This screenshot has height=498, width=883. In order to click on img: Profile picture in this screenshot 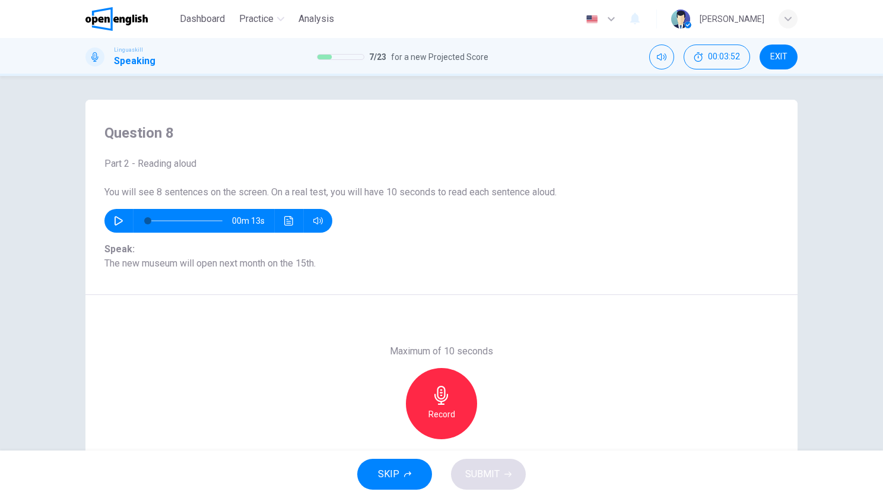, I will do `click(681, 19)`.